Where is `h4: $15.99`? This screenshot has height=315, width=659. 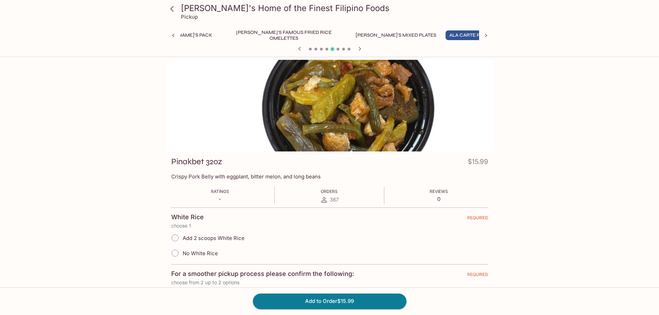
h4: $15.99 is located at coordinates (478, 163).